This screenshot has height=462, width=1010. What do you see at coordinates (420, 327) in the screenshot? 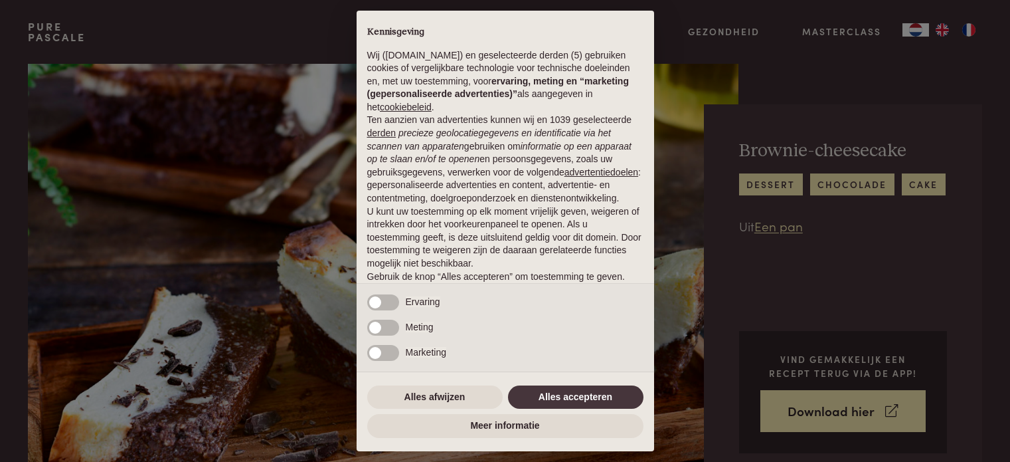
I see `span: Meting` at bounding box center [420, 327].